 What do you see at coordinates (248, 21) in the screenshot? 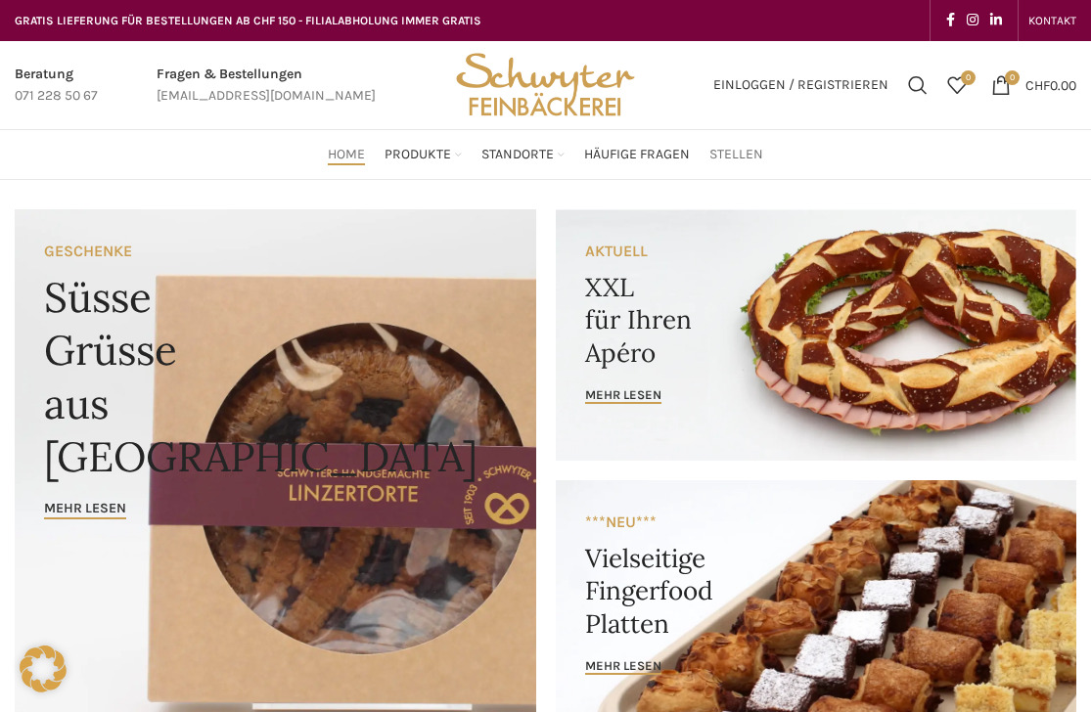
I see `span: GRATIS LIEFERUNG FÜR BESTELLUNGEN AB CHF 150 - FILIALABHOLUNG IMMER GRATIS` at bounding box center [248, 21].